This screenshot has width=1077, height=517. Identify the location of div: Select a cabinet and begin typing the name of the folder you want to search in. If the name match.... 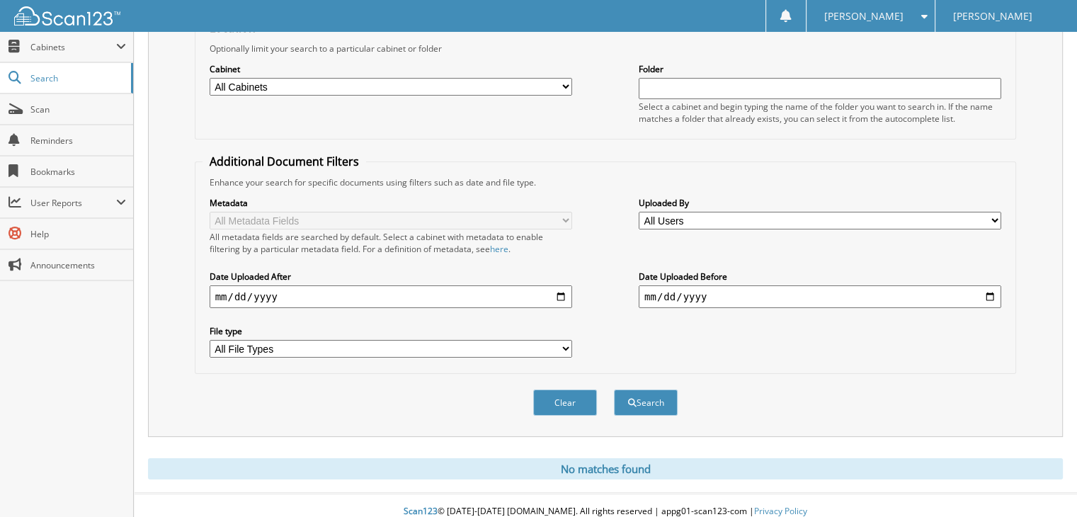
(820, 113).